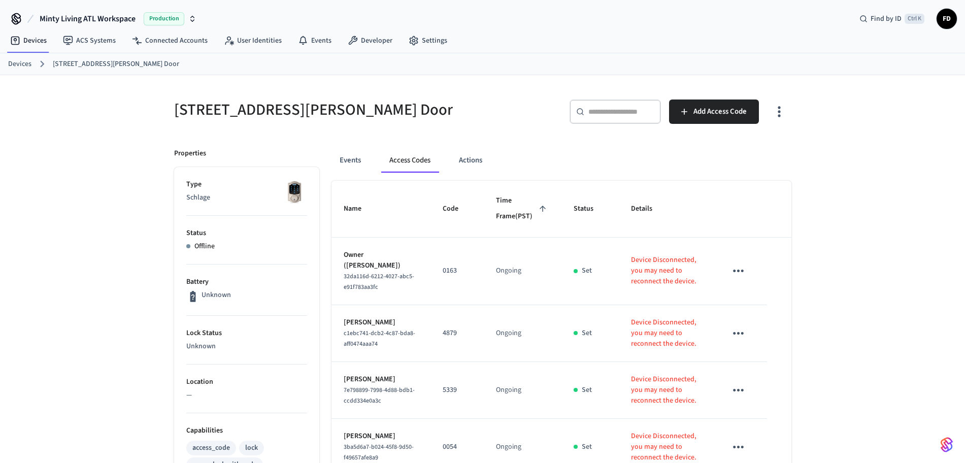  Describe the element at coordinates (89, 41) in the screenshot. I see `a: ACS Systems` at that location.